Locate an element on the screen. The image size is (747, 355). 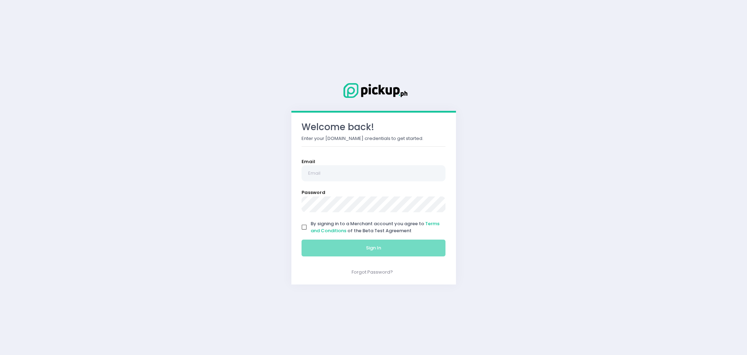
span: By signing in to a Merchant account you agree to of the Beta Test Agreement is located at coordinates (375, 227).